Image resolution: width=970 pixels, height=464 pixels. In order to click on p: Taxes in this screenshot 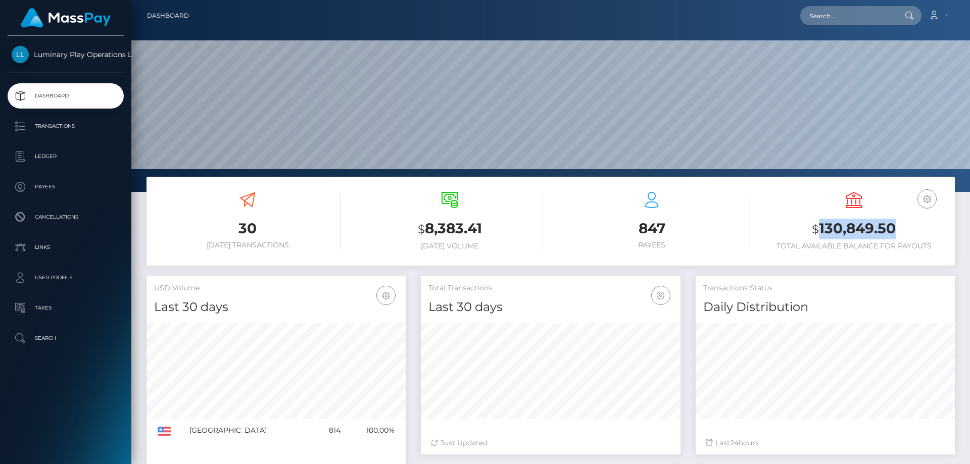, I will do `click(66, 308)`.